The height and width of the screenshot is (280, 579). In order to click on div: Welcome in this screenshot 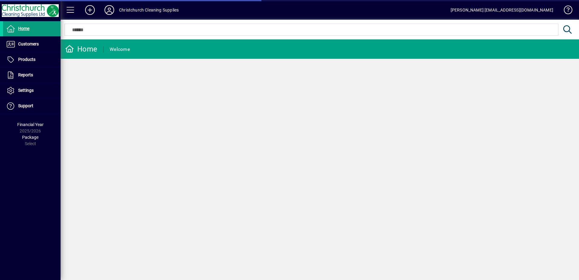, I will do `click(120, 49)`.